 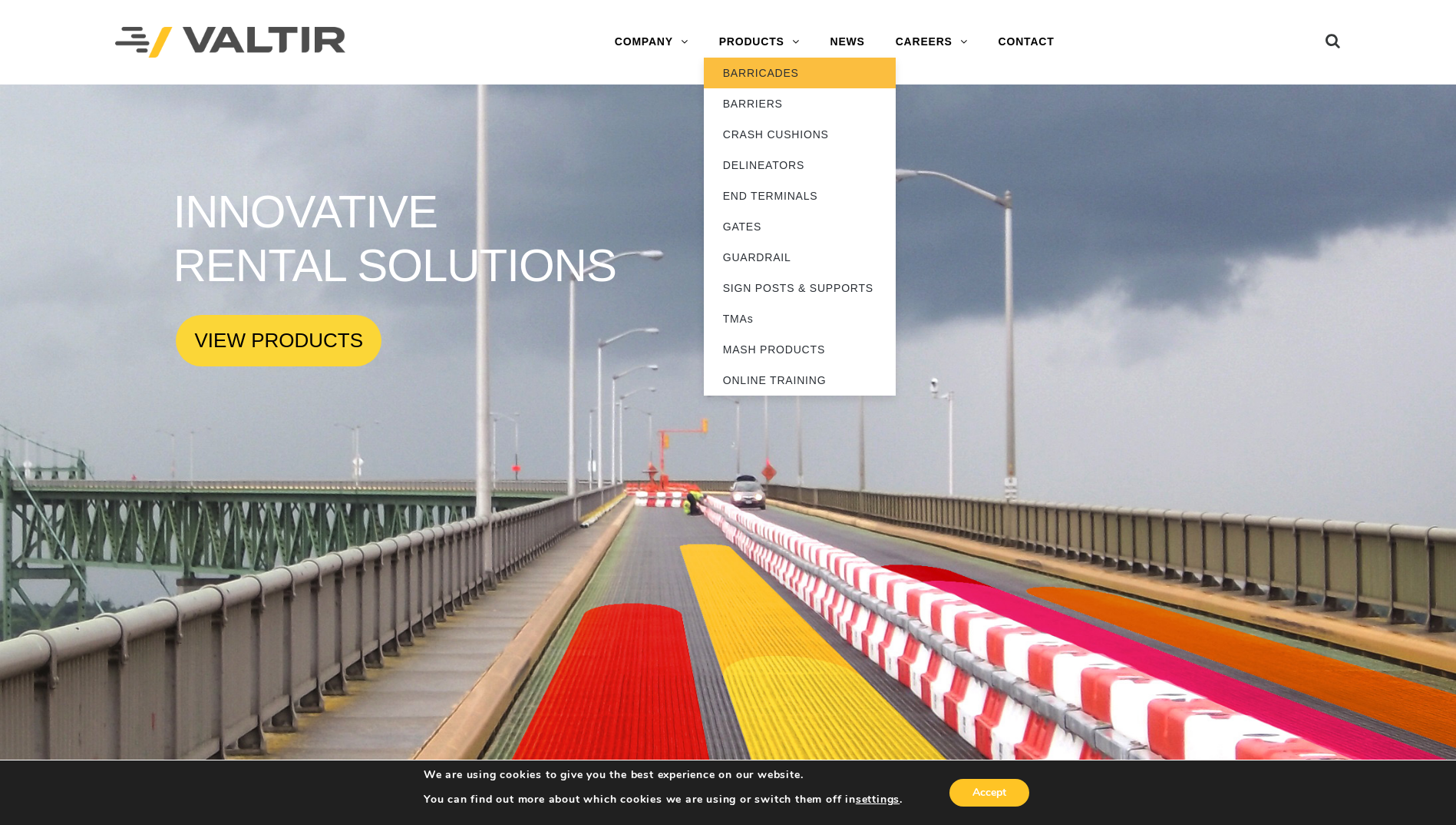 I want to click on a: ONLINE TRAINING, so click(x=799, y=380).